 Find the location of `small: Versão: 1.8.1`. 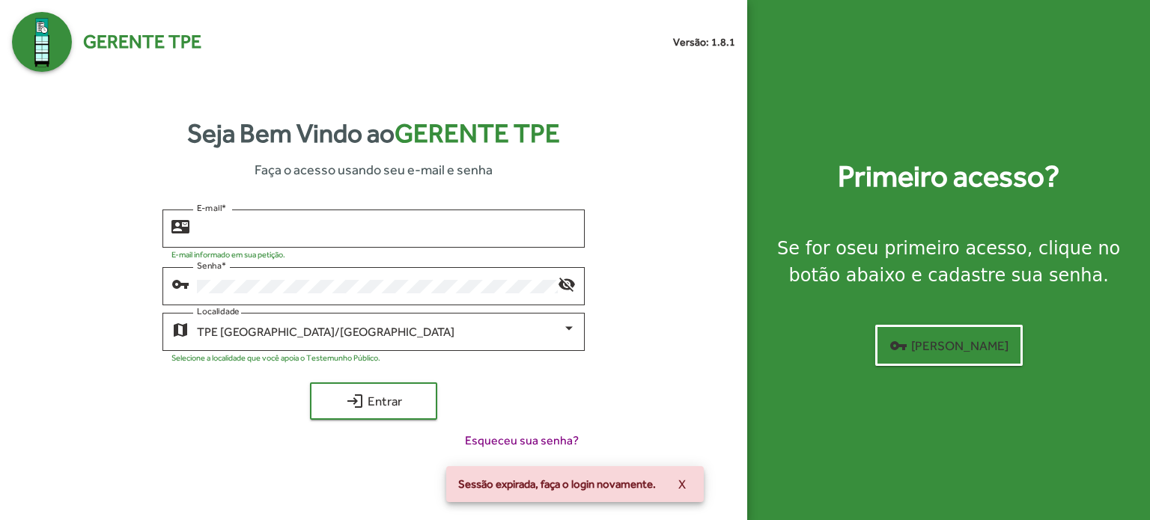

small: Versão: 1.8.1 is located at coordinates (704, 42).